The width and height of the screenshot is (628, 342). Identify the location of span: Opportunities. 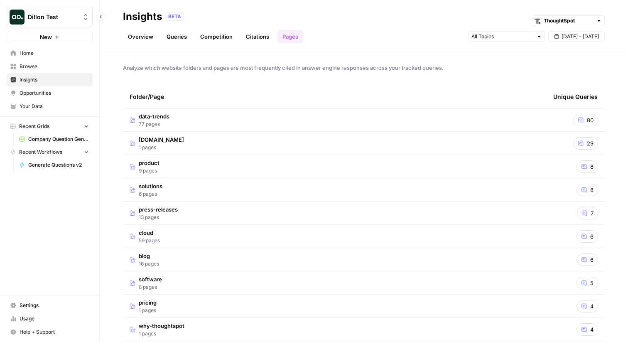
(54, 93).